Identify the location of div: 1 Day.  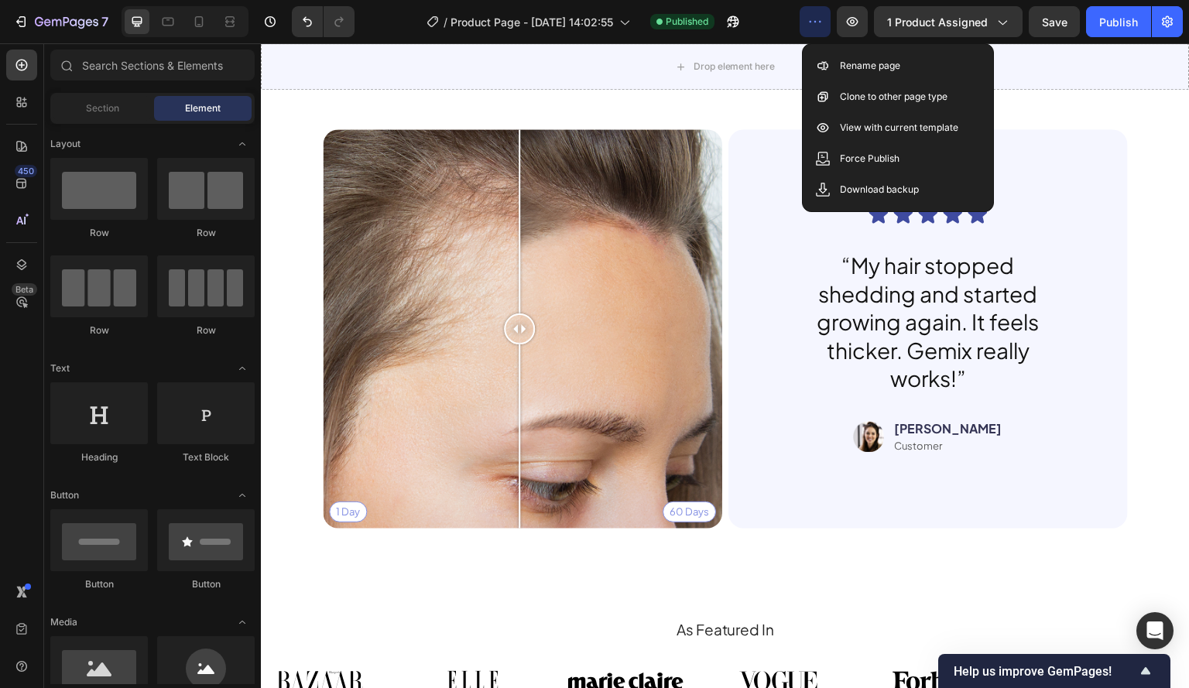
(87, 468).